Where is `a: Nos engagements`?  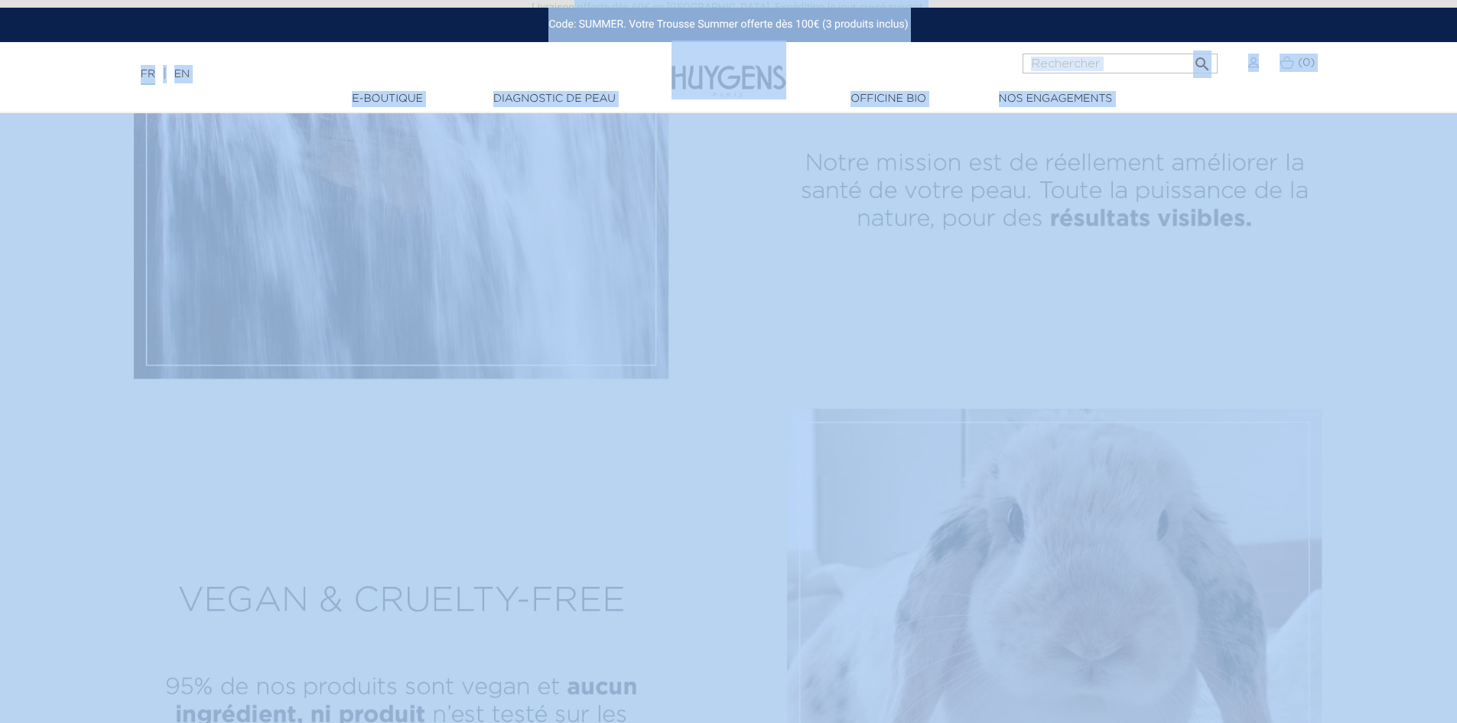 a: Nos engagements is located at coordinates (1056, 99).